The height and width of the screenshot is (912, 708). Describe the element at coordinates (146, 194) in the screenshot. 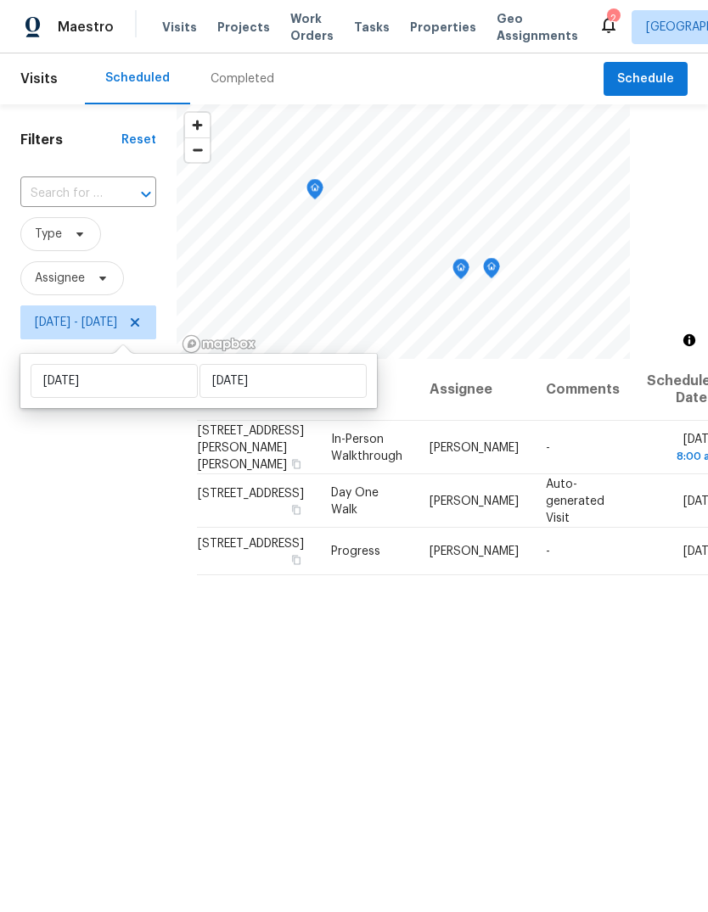

I see `button: Open` at that location.